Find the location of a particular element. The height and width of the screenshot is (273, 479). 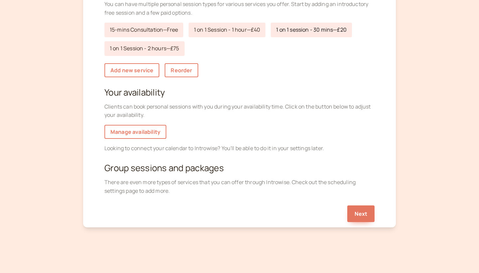

a: Reorder is located at coordinates (181, 70).